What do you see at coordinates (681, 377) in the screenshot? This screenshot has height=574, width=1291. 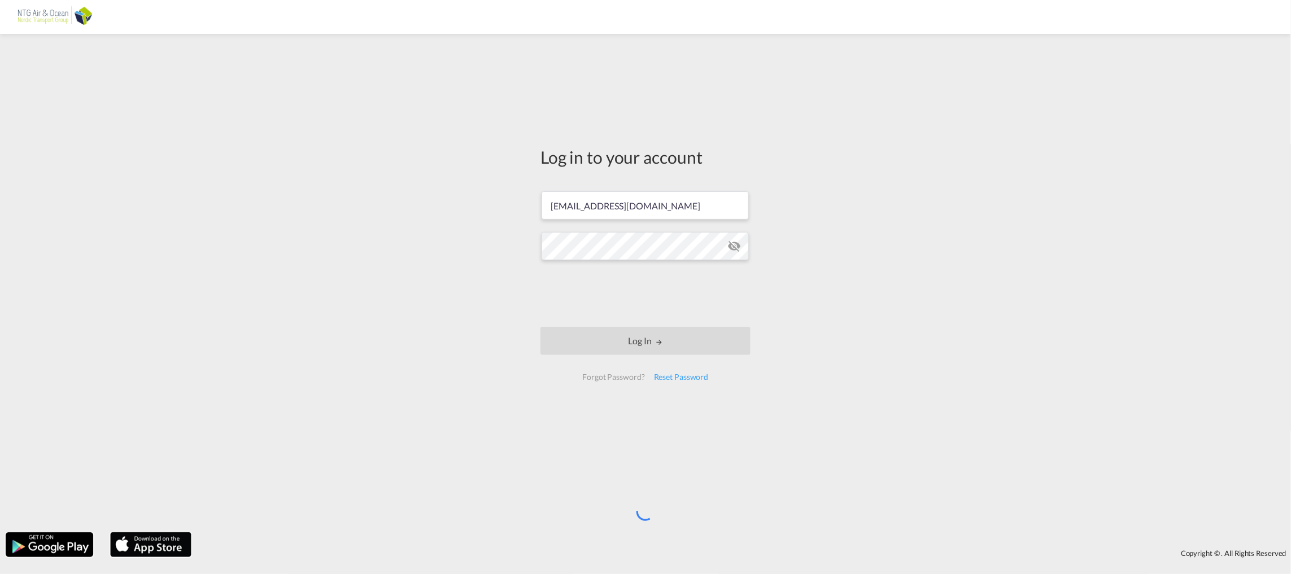 I see `div: Reset Password` at bounding box center [681, 377].